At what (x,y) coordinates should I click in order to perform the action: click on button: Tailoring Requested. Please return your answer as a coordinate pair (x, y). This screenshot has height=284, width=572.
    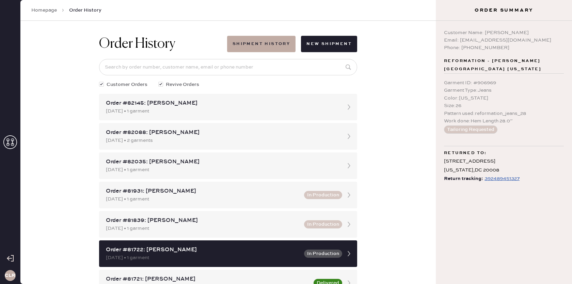
    Looking at the image, I should click on (470, 129).